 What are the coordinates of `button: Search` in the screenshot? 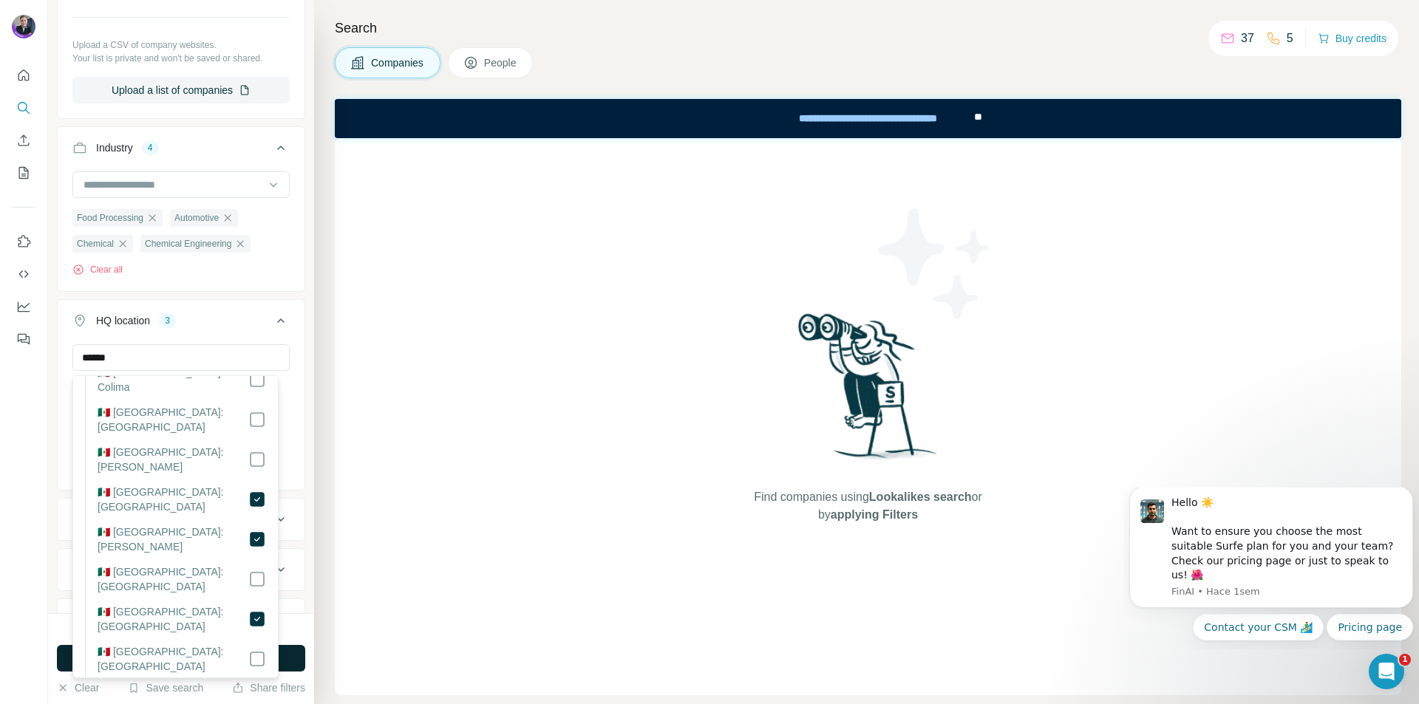 It's located at (24, 108).